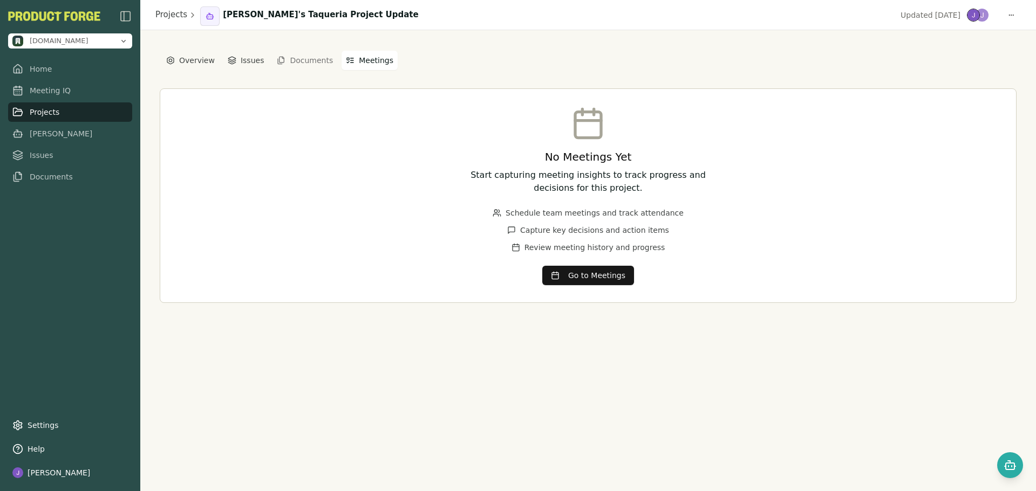 The height and width of the screenshot is (491, 1036). Describe the element at coordinates (70, 69) in the screenshot. I see `a: Home` at that location.